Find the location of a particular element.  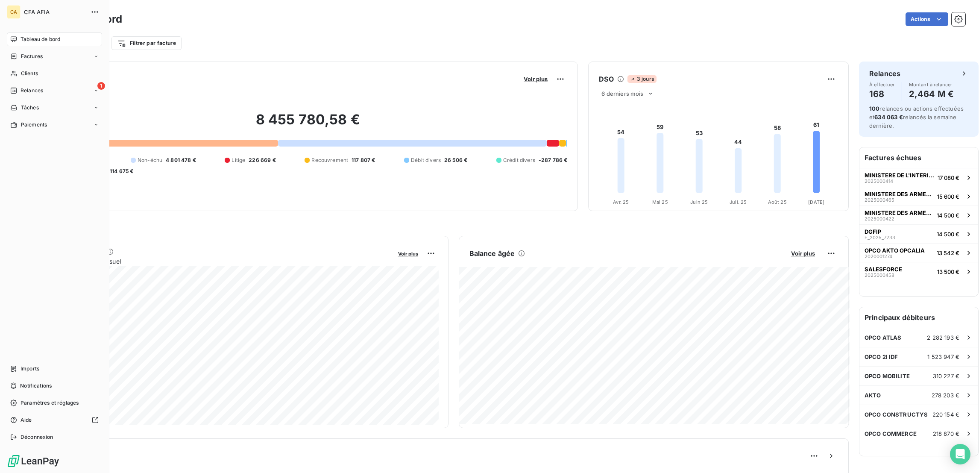

button: Filtrer par facture is located at coordinates (146, 43).